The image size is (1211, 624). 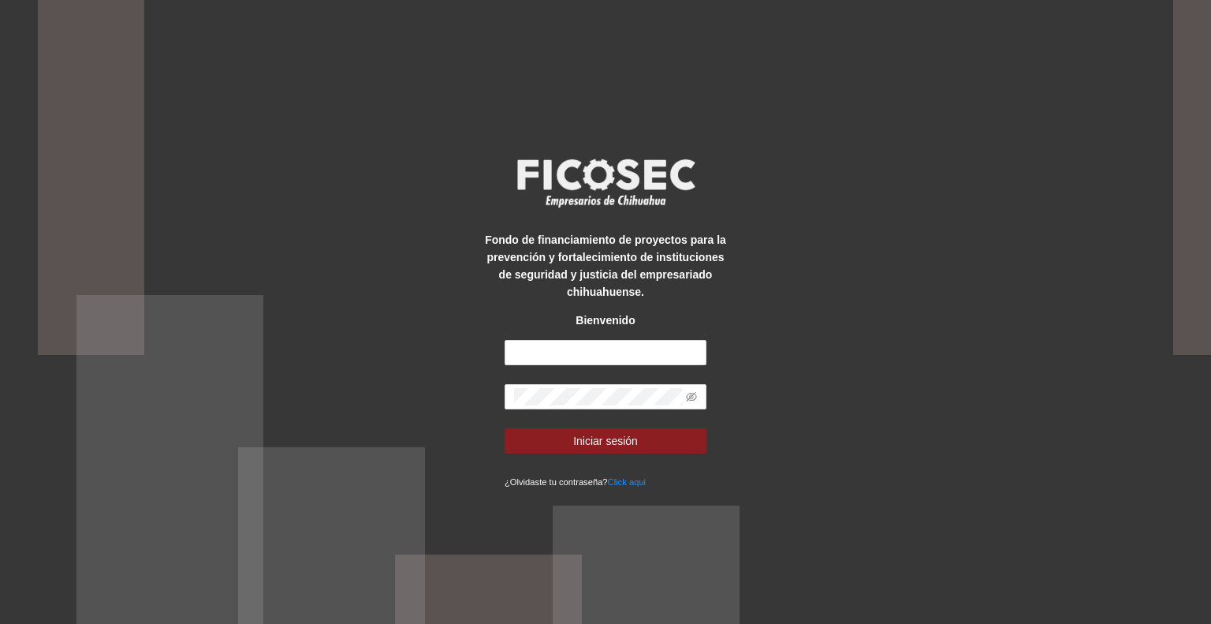 I want to click on img: logo, so click(x=606, y=183).